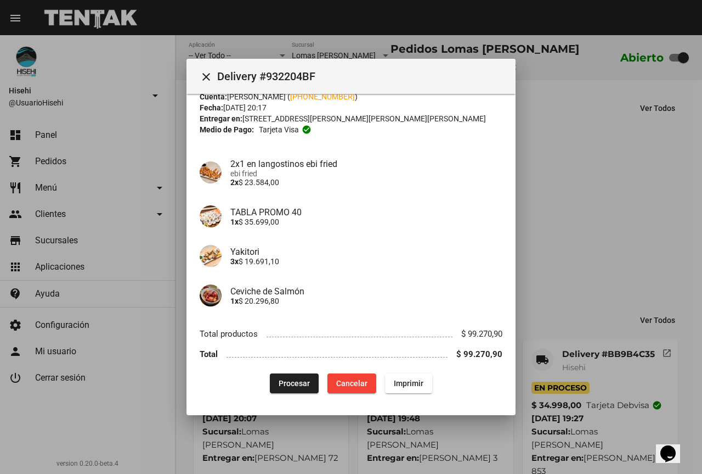  I want to click on p: $ 23.584,00, so click(367, 182).